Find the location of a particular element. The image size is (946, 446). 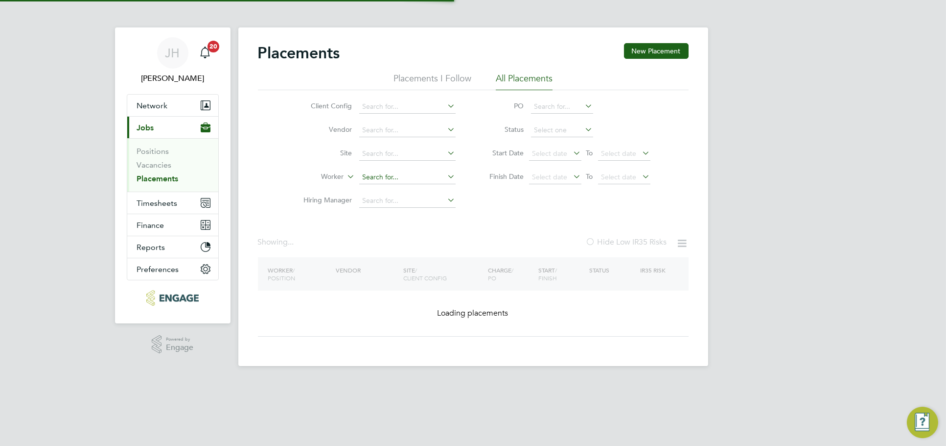

a: Placements is located at coordinates (158, 178).